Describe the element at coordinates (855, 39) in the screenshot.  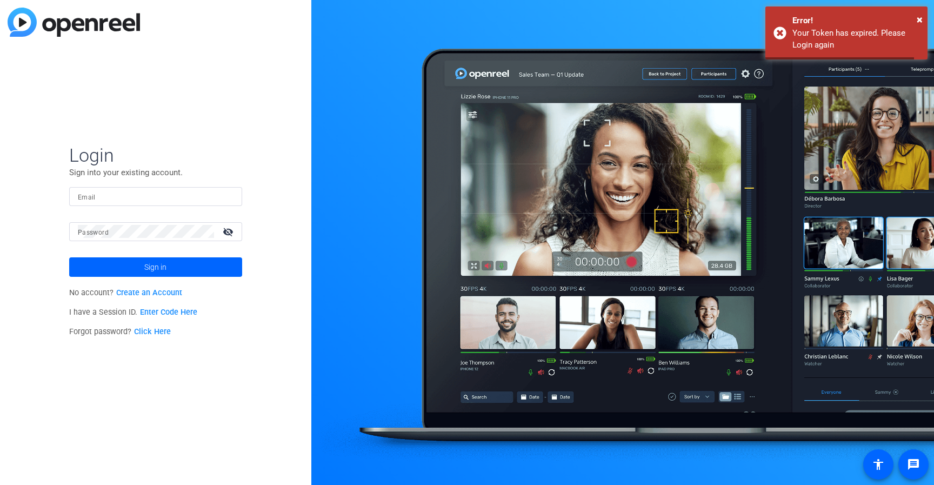
I see `div: Your Token has expired. Please Login again` at that location.